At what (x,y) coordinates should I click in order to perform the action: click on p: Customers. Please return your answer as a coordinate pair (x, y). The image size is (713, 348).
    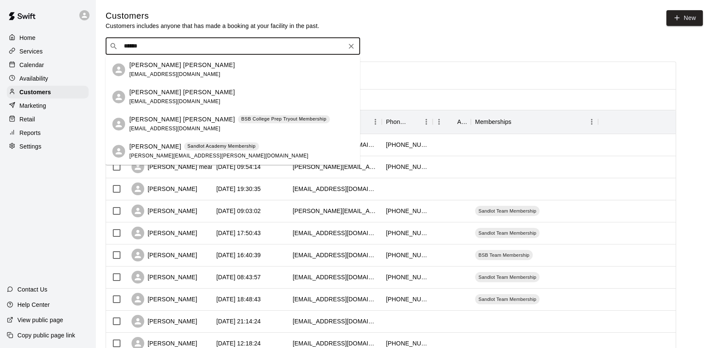
    Looking at the image, I should click on (35, 92).